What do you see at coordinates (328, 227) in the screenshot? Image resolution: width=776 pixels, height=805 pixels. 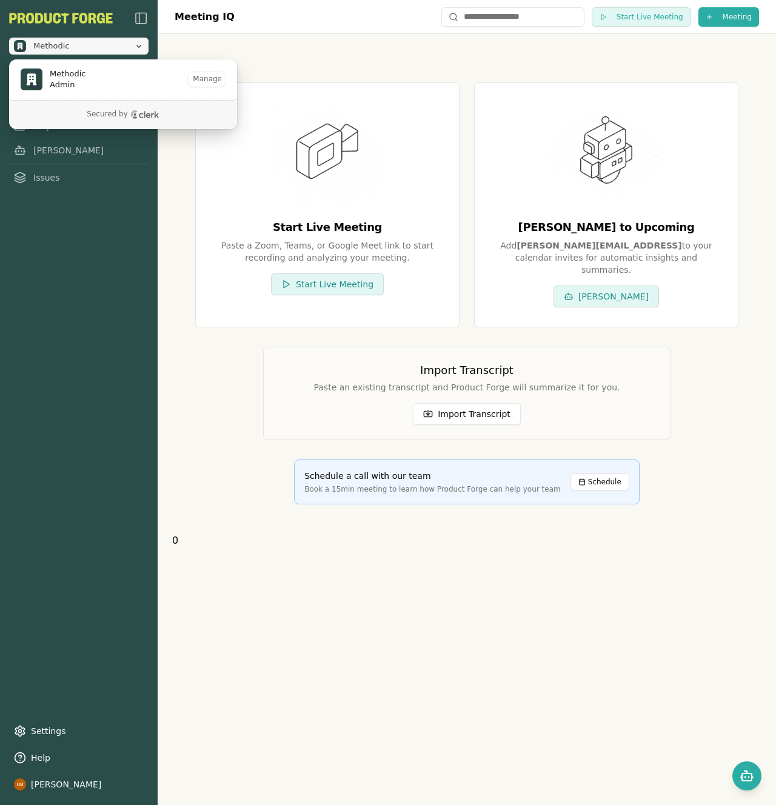 I see `div: Start Live Meeting` at bounding box center [328, 227].